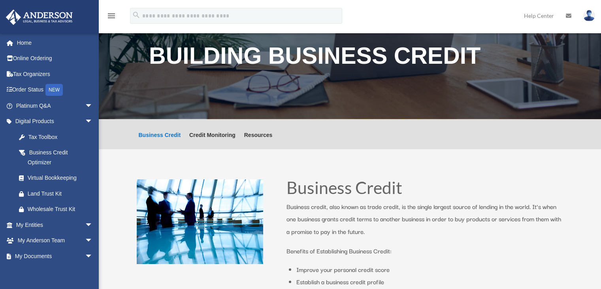  Describe the element at coordinates (55, 256) in the screenshot. I see `a: My Documentsarrow_drop_down` at that location.